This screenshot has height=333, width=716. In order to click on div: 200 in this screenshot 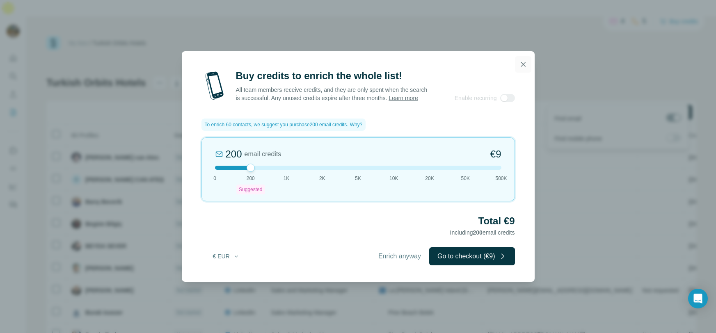, I will do `click(234, 154)`.